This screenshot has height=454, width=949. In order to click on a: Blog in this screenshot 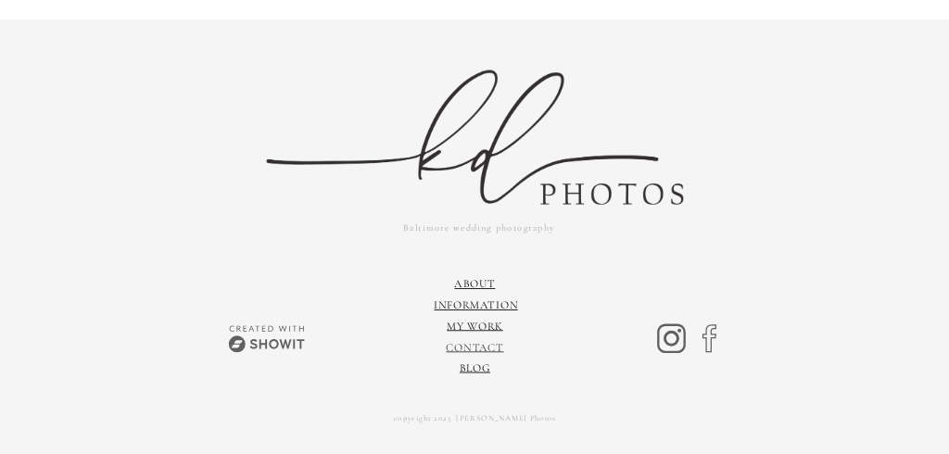, I will do `click(474, 368)`.